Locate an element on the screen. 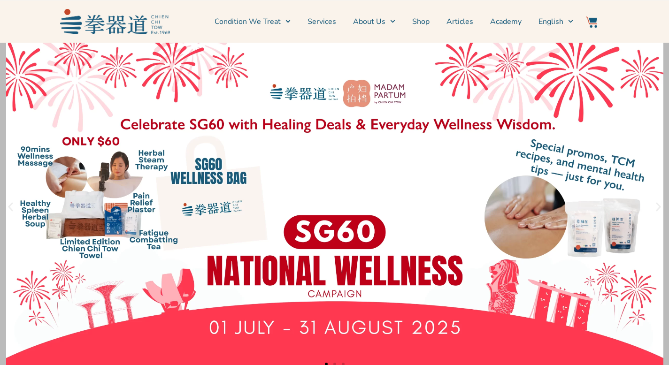 Image resolution: width=669 pixels, height=365 pixels. a: English is located at coordinates (556, 22).